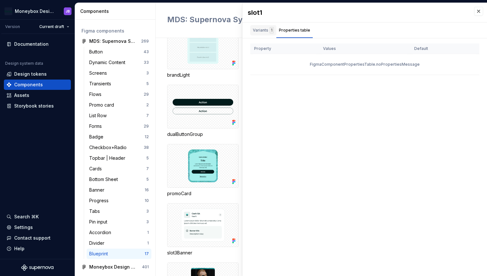 Image resolution: width=487 pixels, height=276 pixels. Describe the element at coordinates (147, 254) in the screenshot. I see `div: 17` at that location.